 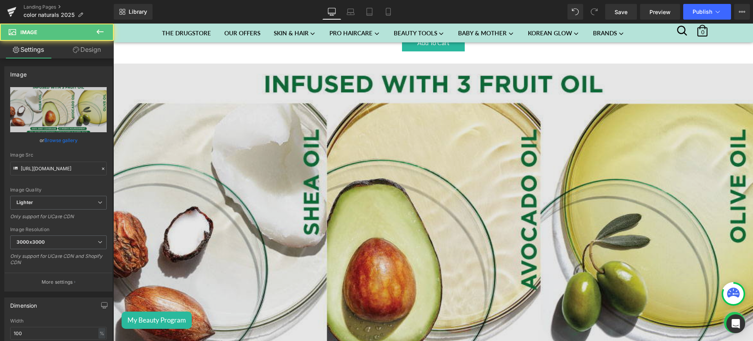 I want to click on span: 0, so click(x=589, y=9).